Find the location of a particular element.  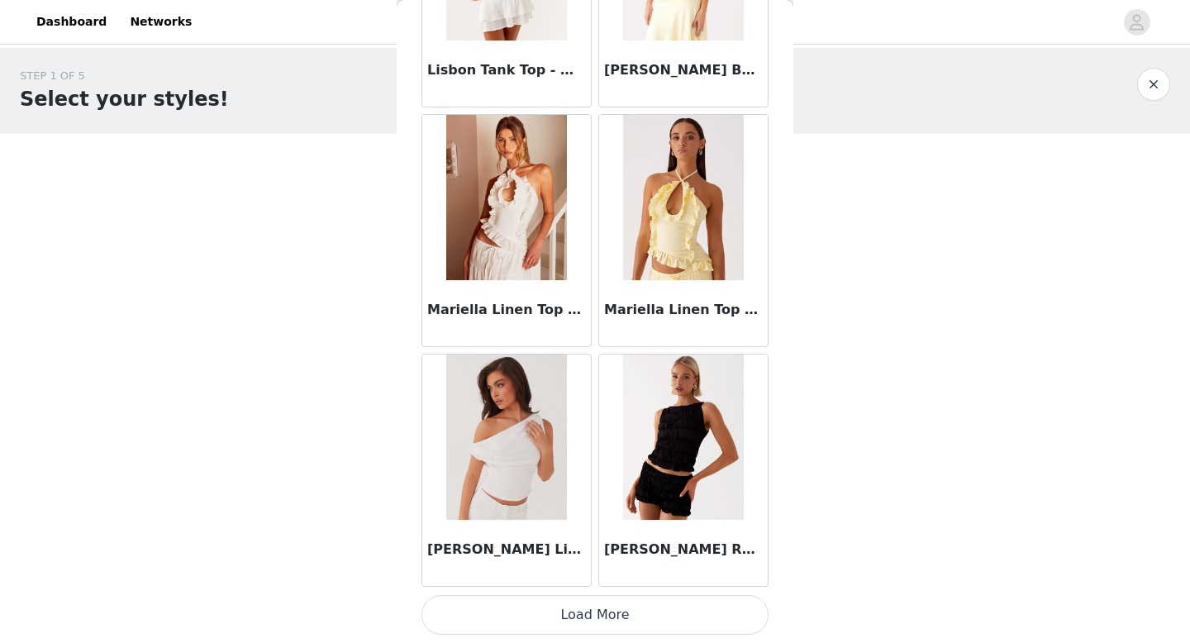

h3: Mariella Linen Top - Yellow is located at coordinates (683, 310).